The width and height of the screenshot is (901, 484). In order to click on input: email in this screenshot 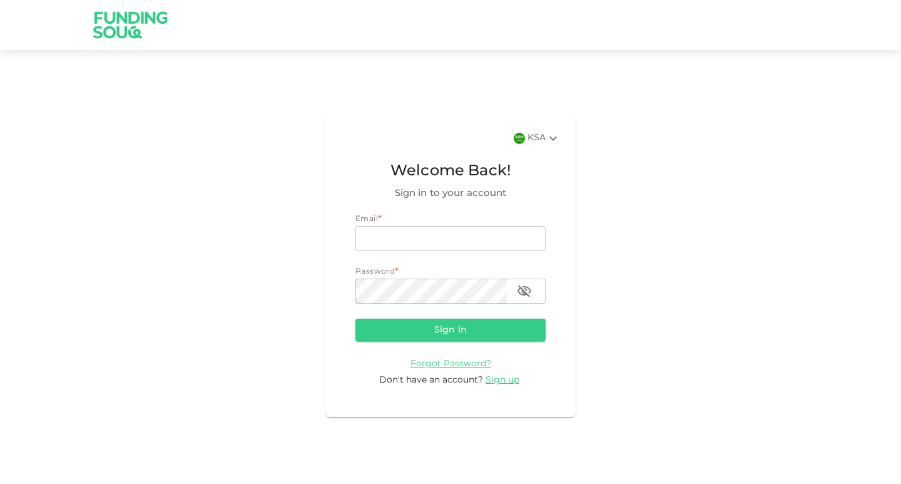, I will do `click(451, 238)`.